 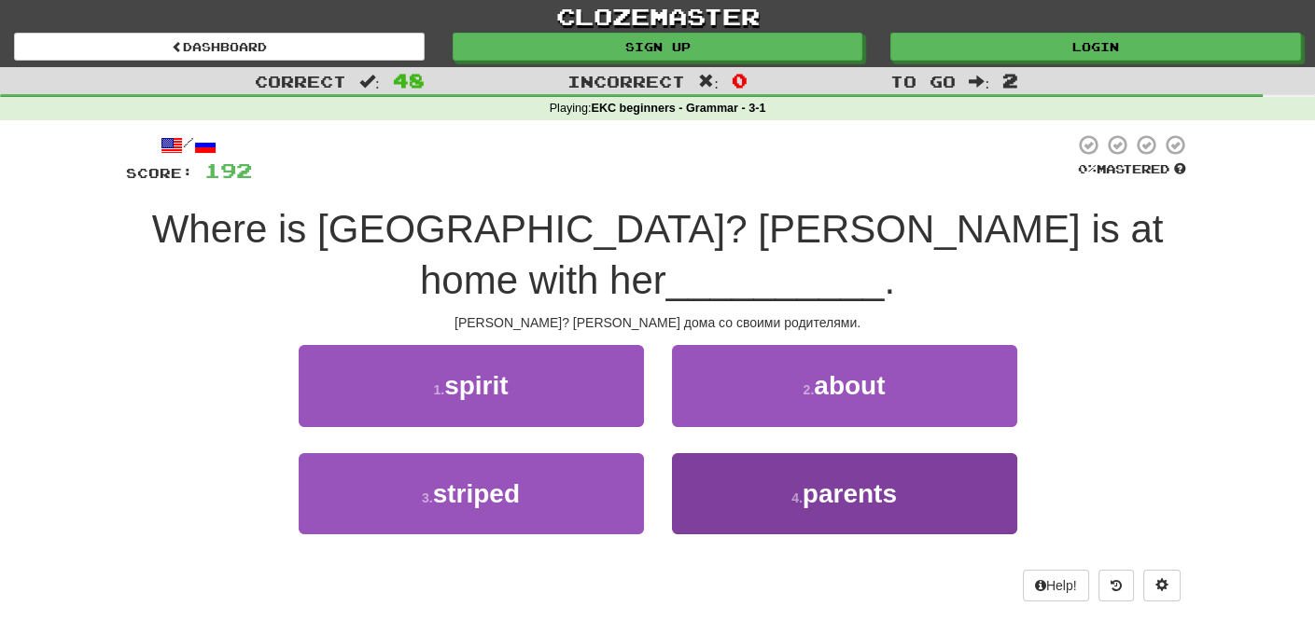 I want to click on span: 2, so click(x=1010, y=80).